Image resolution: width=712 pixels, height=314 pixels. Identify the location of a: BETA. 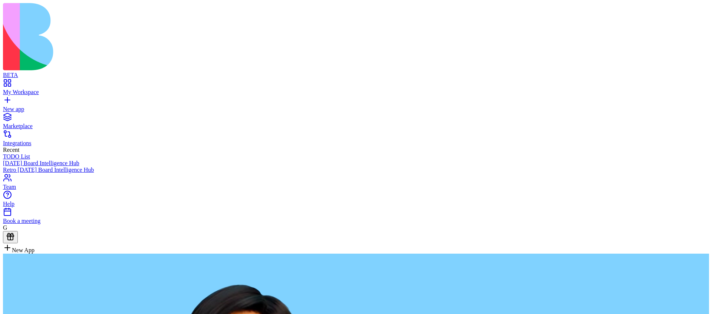
(356, 72).